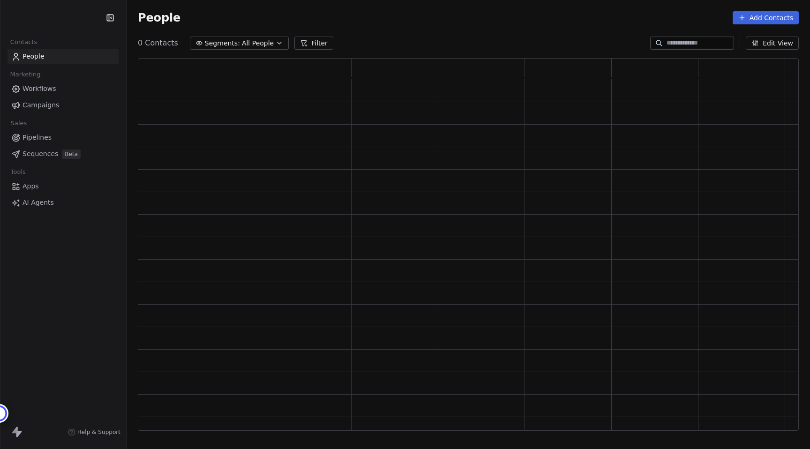 The height and width of the screenshot is (449, 810). I want to click on span: Segments:, so click(222, 43).